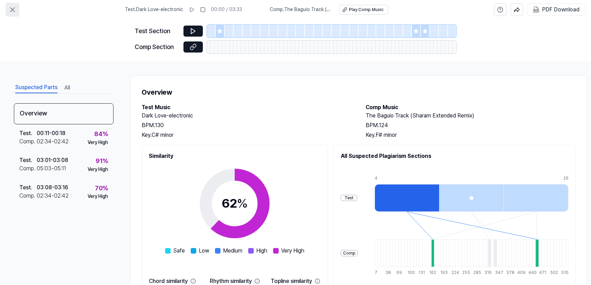  I want to click on div: 84 %, so click(101, 134).